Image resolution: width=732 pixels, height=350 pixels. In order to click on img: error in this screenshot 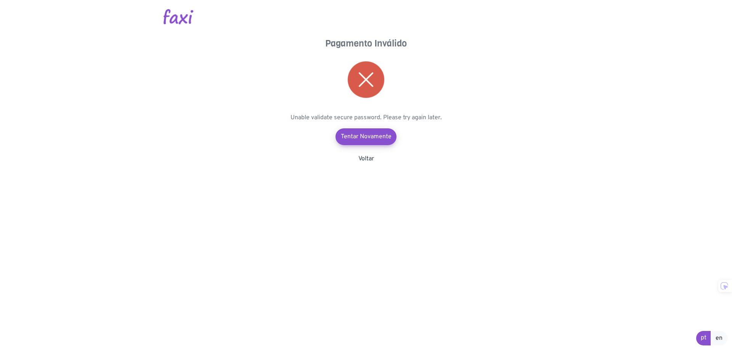, I will do `click(366, 80)`.